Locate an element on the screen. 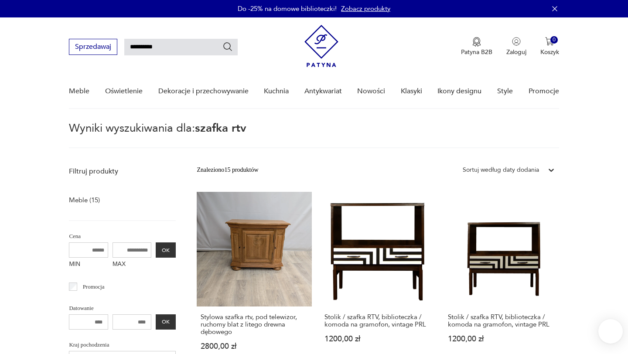 The image size is (628, 354). p: Do -25% na domowe biblioteczki! is located at coordinates (287, 9).